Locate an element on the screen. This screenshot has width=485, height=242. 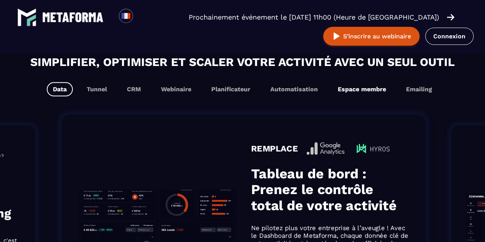
a: Connexion is located at coordinates (449, 36).